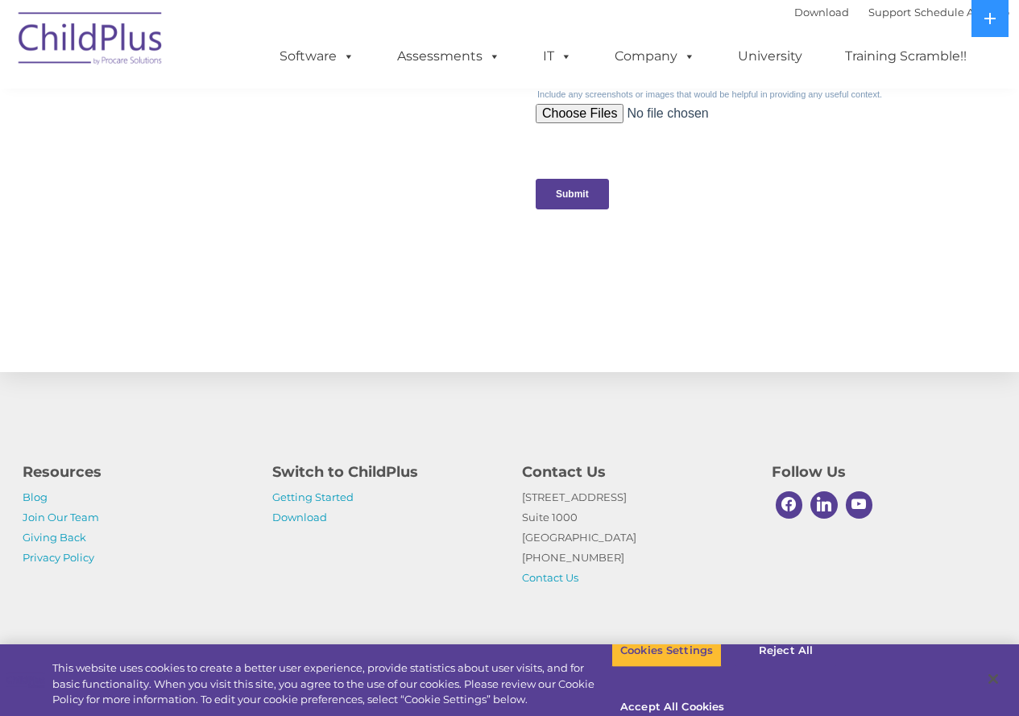  I want to click on a: Software, so click(317, 56).